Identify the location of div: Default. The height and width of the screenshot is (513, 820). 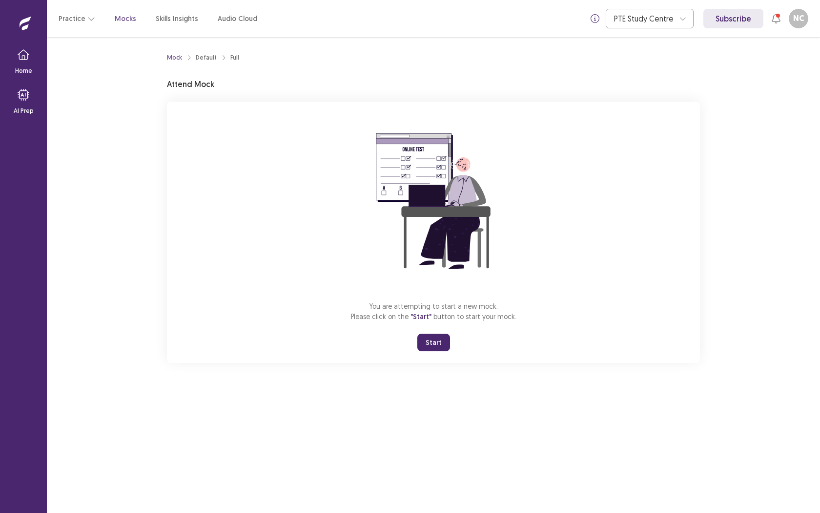
(206, 58).